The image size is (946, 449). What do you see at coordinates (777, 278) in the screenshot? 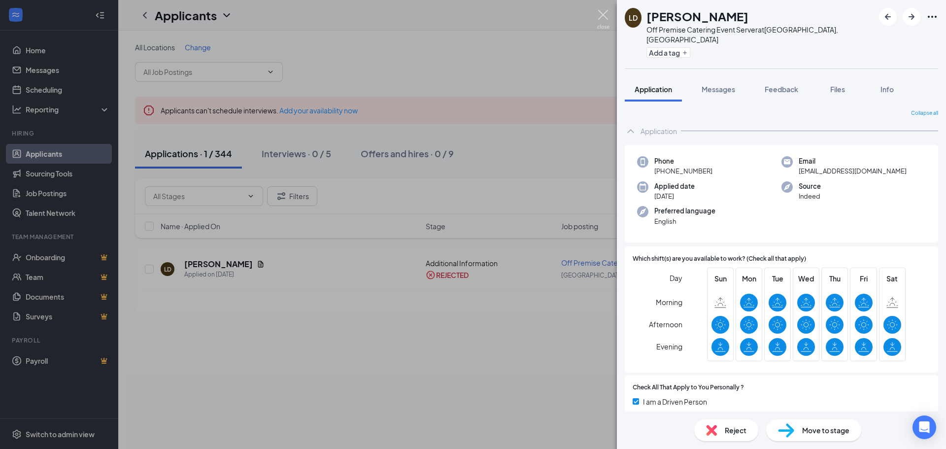
I see `span: Tue` at bounding box center [777, 278].